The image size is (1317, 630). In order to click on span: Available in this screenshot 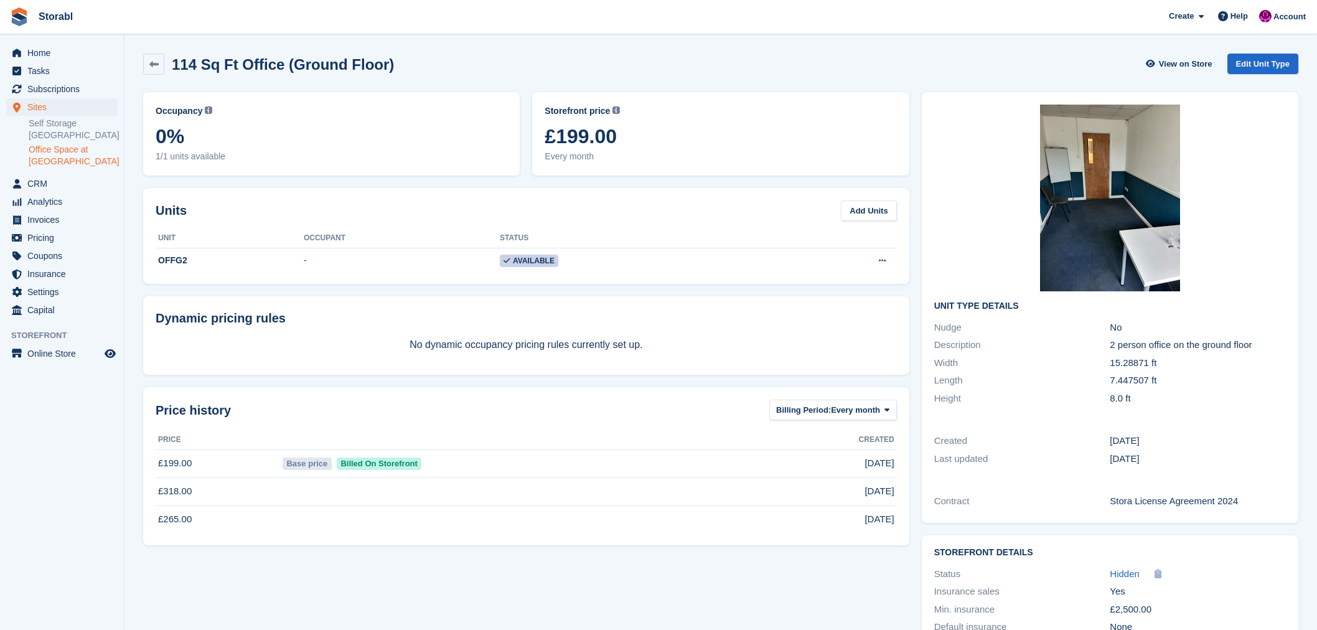, I will do `click(529, 261)`.